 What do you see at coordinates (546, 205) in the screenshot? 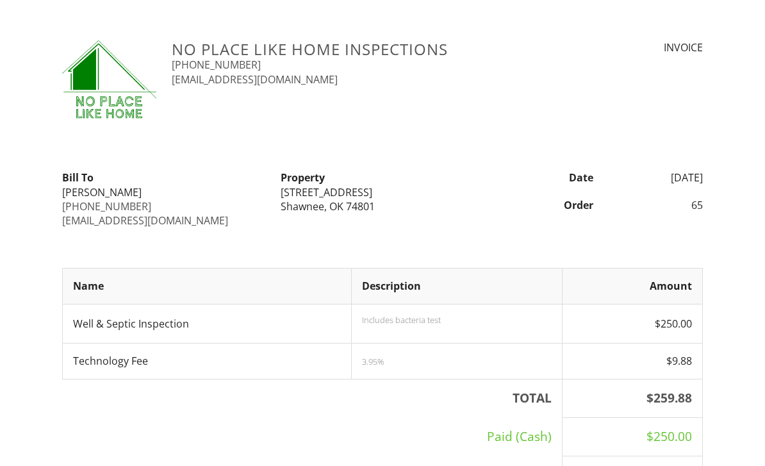
I see `div: Order` at bounding box center [546, 205].